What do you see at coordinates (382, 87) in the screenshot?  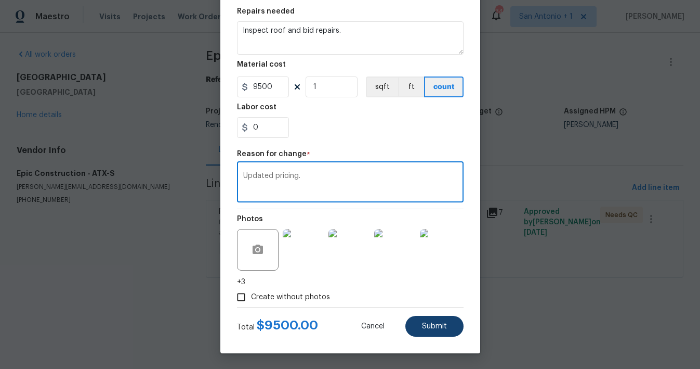 I see `button: sqft` at bounding box center [382, 87].